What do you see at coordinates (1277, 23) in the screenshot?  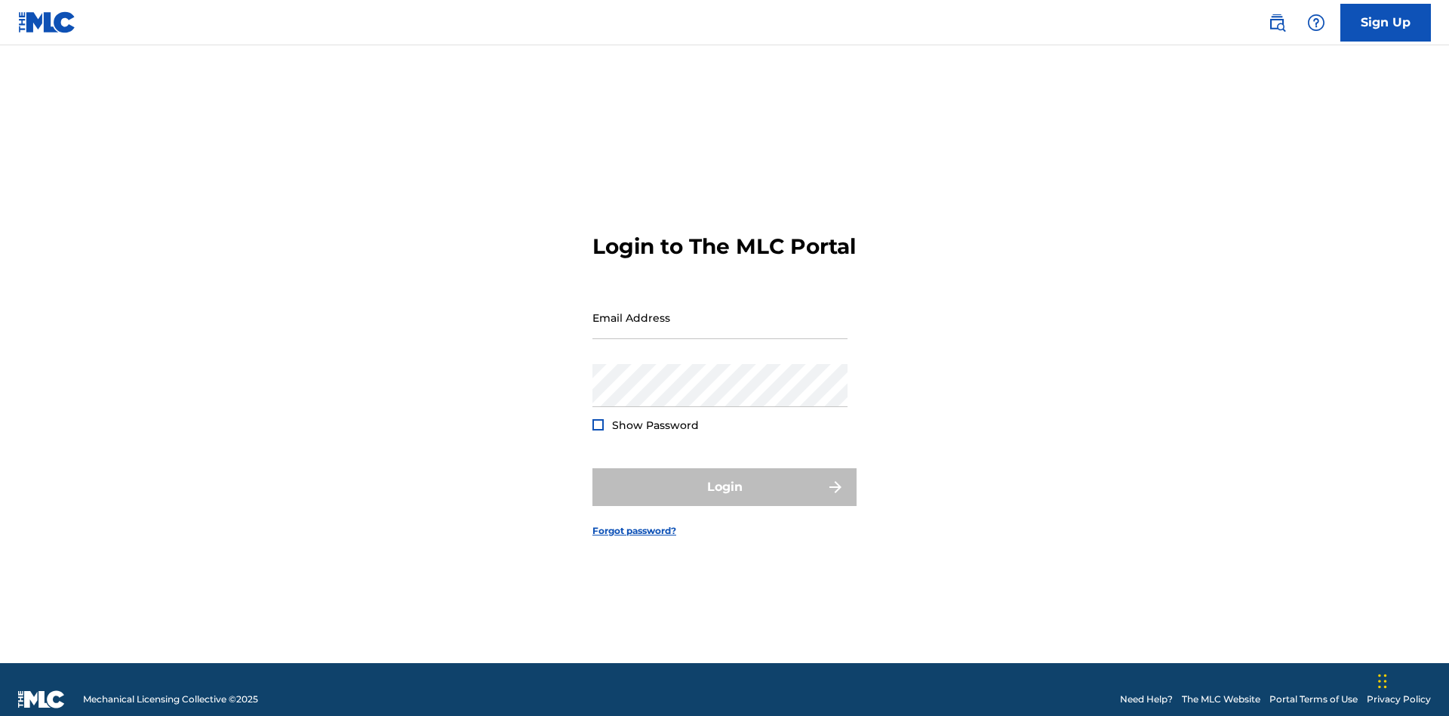 I see `img: search` at bounding box center [1277, 23].